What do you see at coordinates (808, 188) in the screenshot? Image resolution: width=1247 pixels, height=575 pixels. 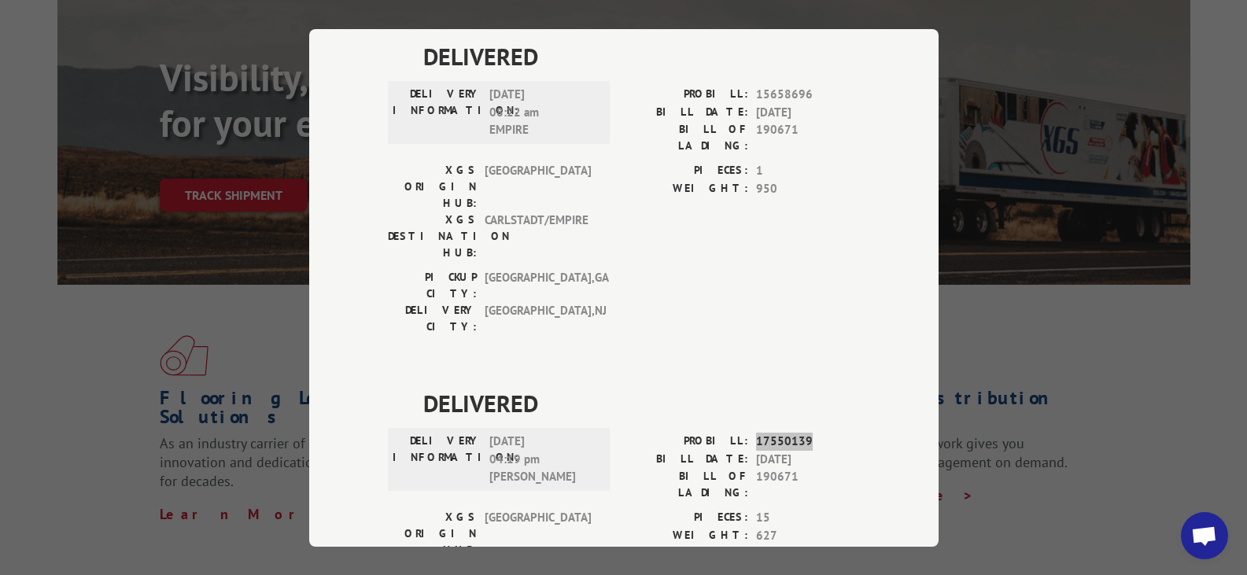 I see `span: 950` at bounding box center [808, 188].